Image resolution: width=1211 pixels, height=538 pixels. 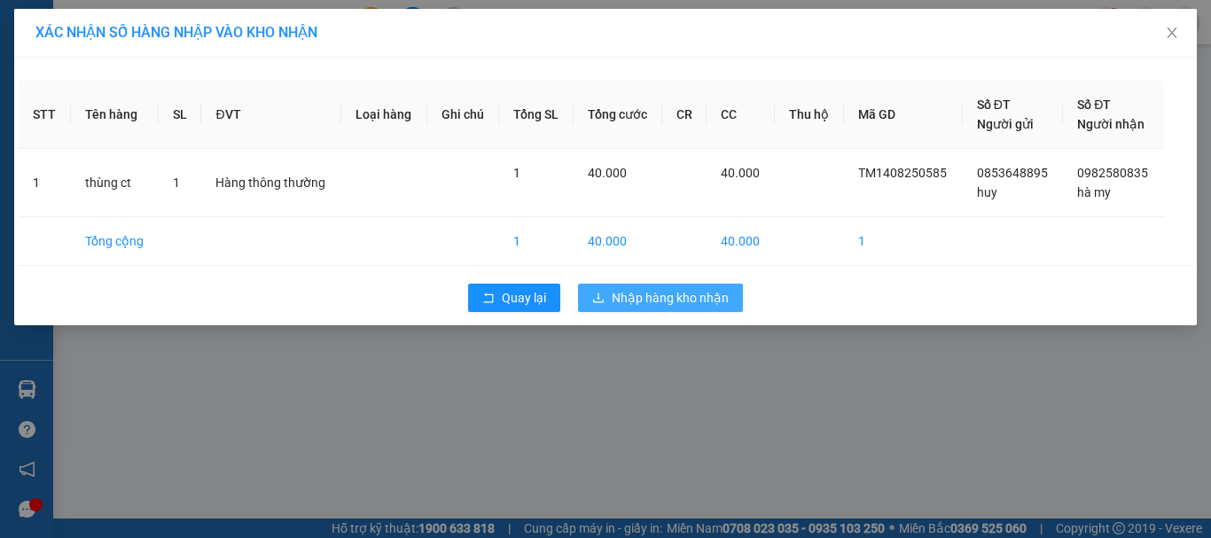 I want to click on span: download, so click(x=599, y=299).